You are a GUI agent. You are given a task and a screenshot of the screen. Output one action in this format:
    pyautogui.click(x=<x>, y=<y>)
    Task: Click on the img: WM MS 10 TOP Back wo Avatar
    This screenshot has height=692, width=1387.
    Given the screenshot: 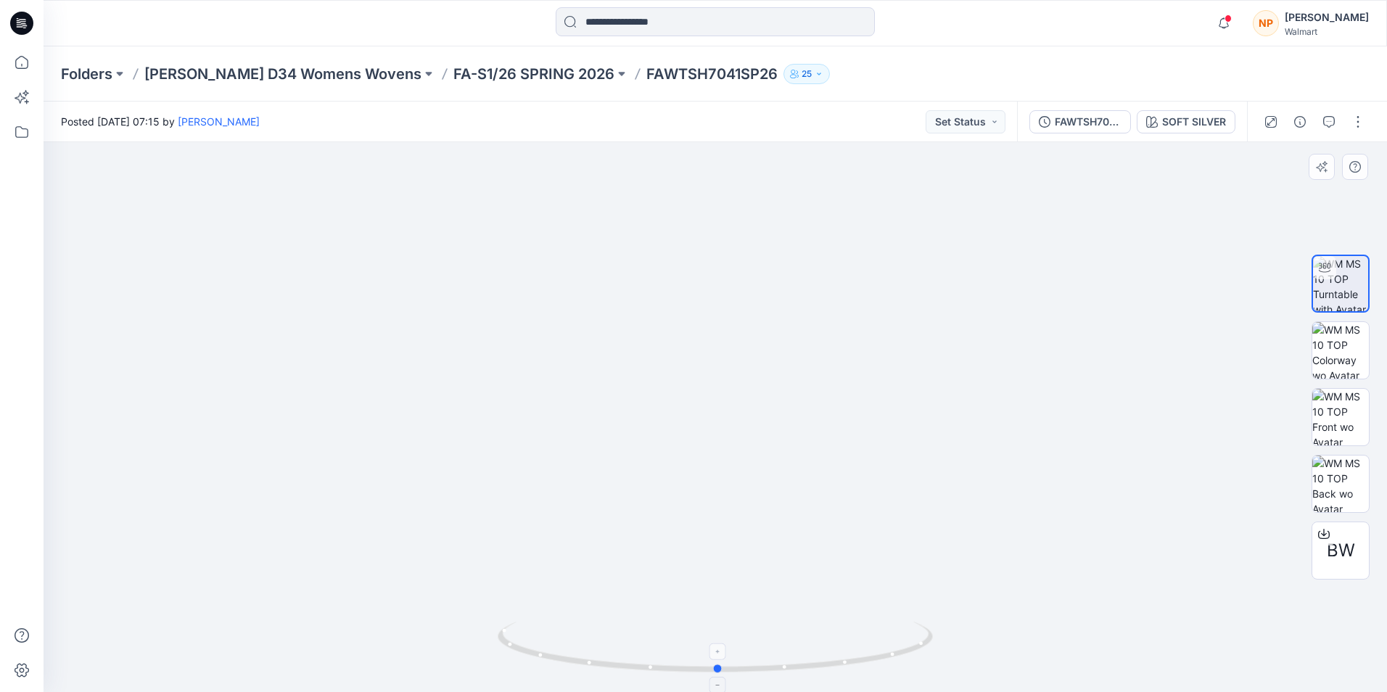 What is the action you would take?
    pyautogui.click(x=1341, y=484)
    